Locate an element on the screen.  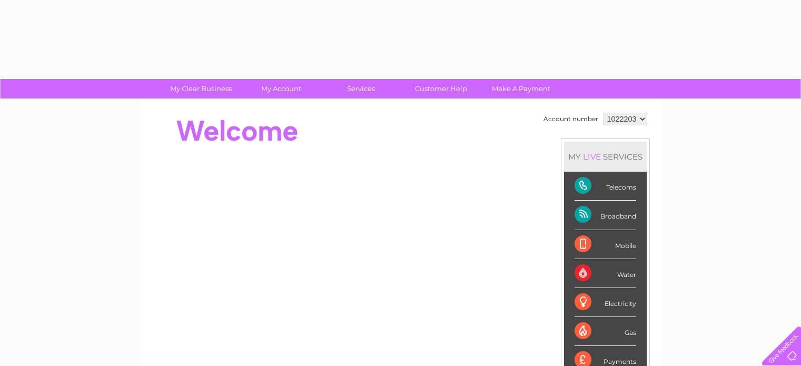
a: Customer Help is located at coordinates (441, 89).